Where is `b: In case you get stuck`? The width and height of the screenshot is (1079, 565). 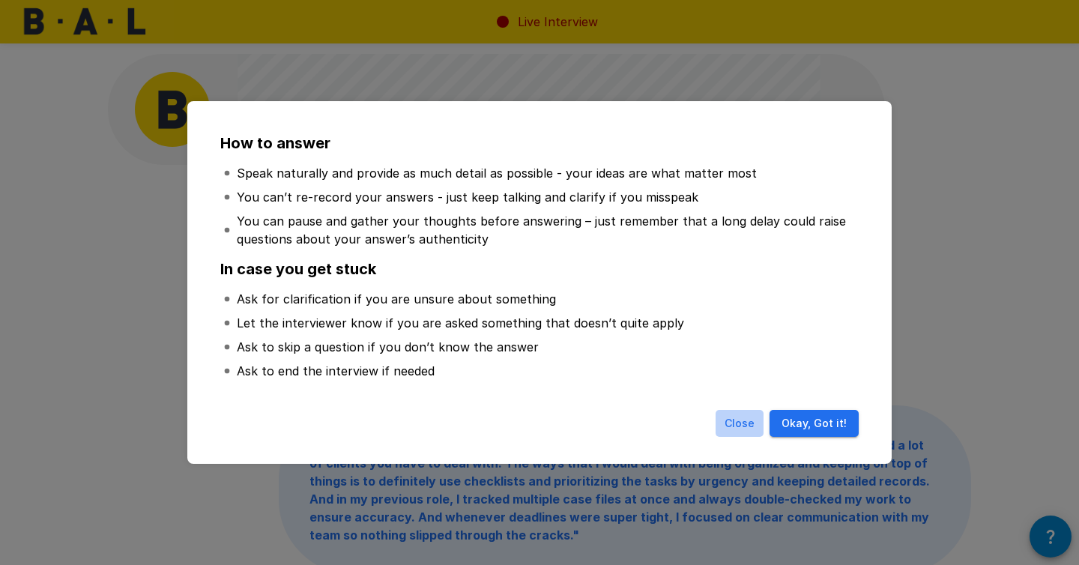 b: In case you get stuck is located at coordinates (298, 269).